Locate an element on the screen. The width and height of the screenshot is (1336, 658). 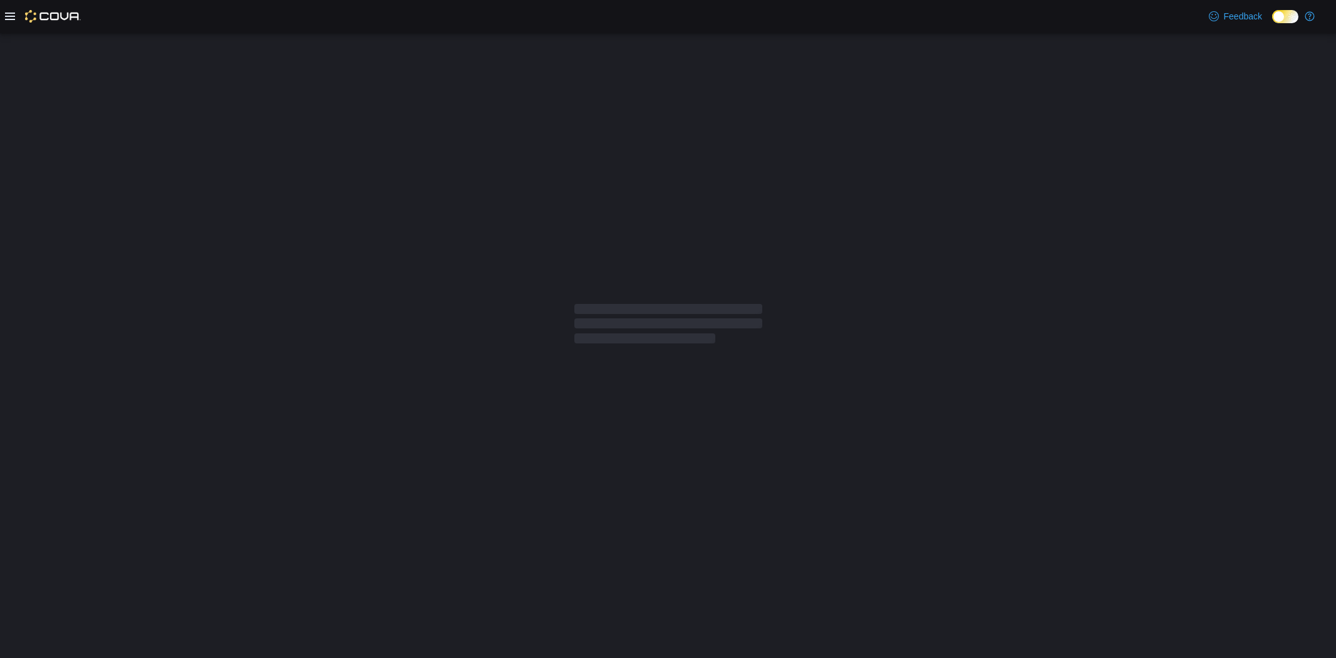
input: Dark Mode is located at coordinates (1285, 16).